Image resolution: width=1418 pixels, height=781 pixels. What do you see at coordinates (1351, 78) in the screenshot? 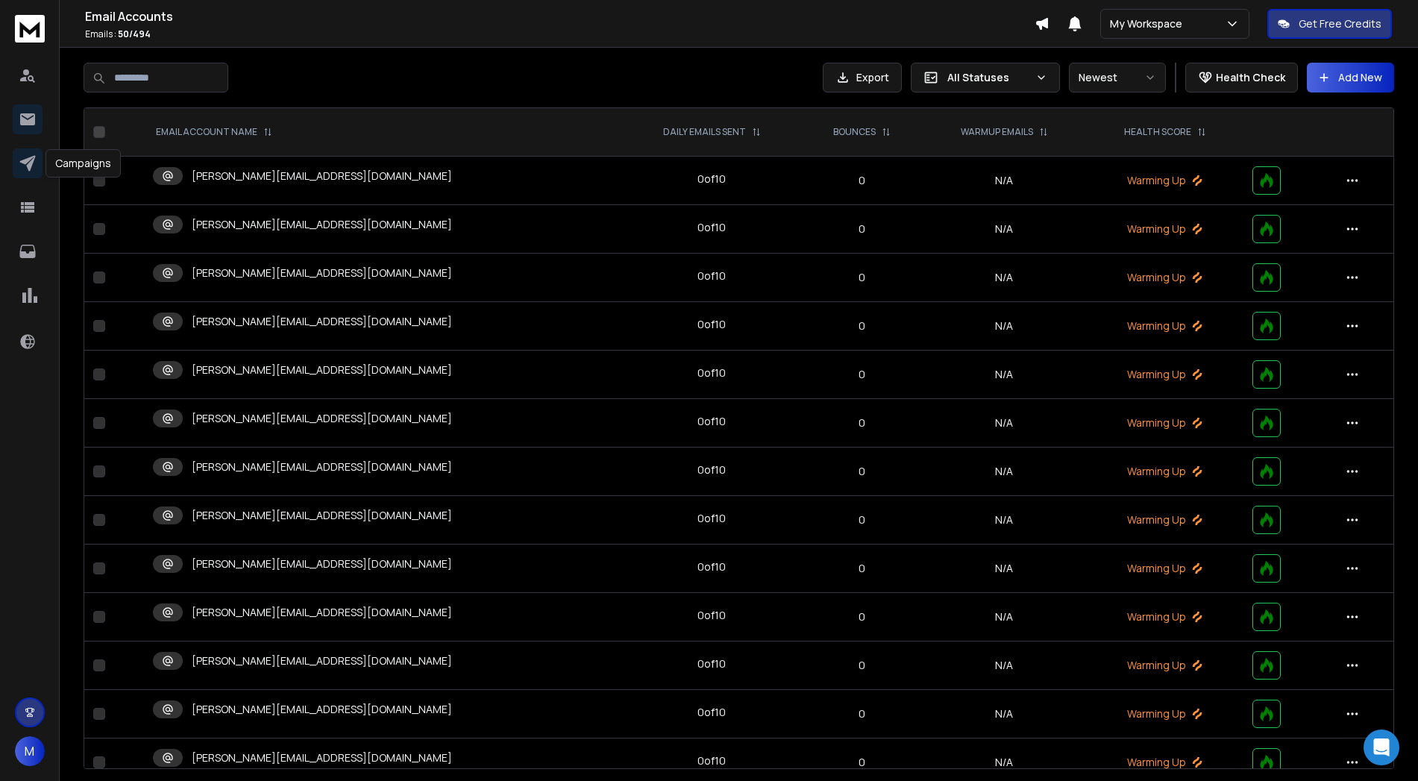
I see `button: Add New` at bounding box center [1351, 78].